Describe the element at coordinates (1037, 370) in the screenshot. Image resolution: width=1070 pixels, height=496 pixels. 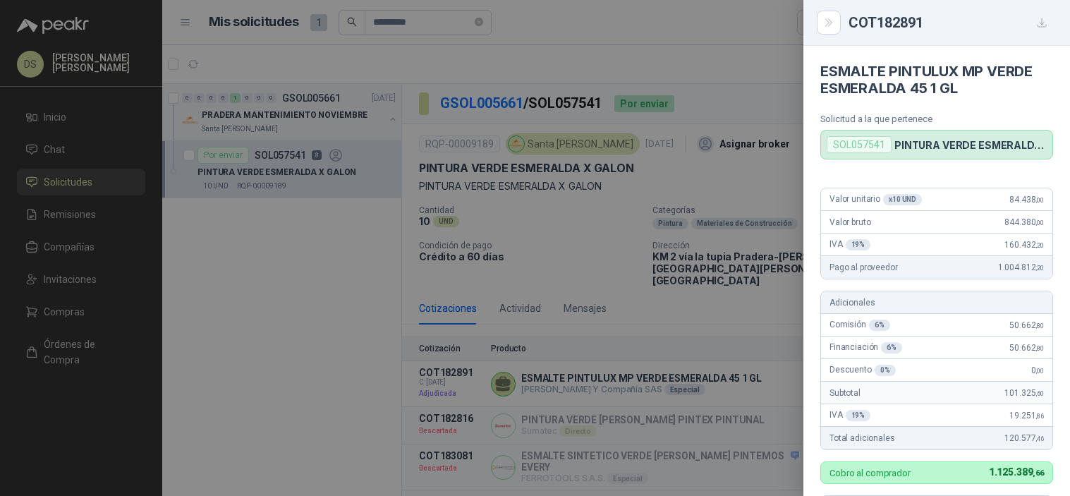
I see `span: 0` at that location.